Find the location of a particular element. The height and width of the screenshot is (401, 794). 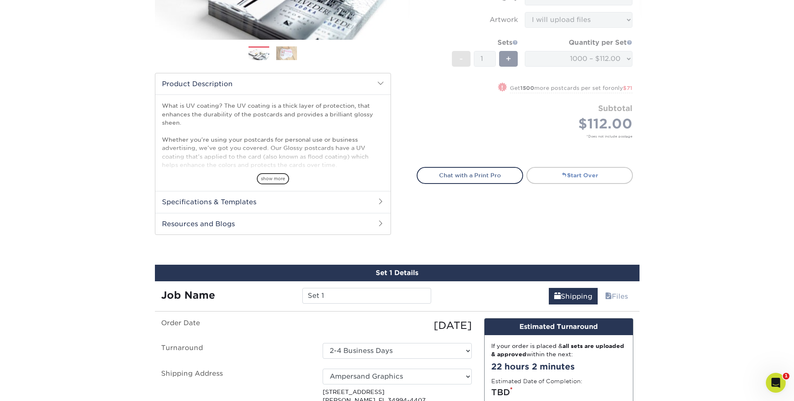

div: 22 hours 2 minutes is located at coordinates (559, 367).